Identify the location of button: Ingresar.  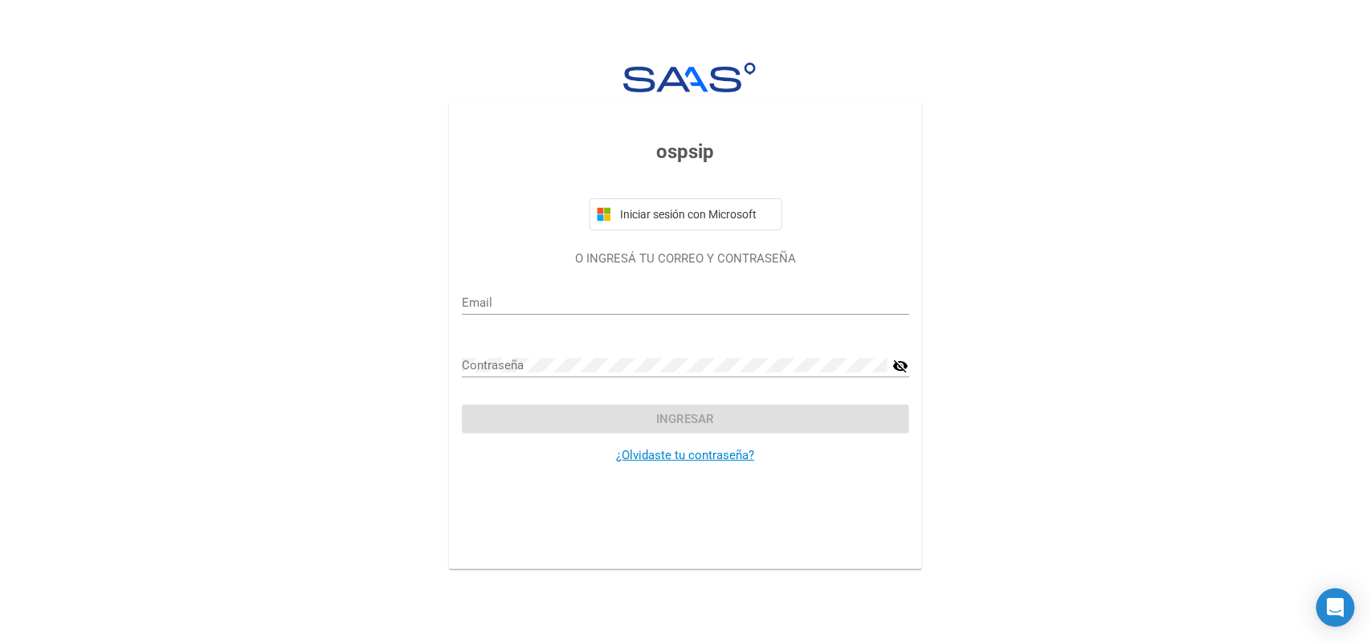
(685, 419).